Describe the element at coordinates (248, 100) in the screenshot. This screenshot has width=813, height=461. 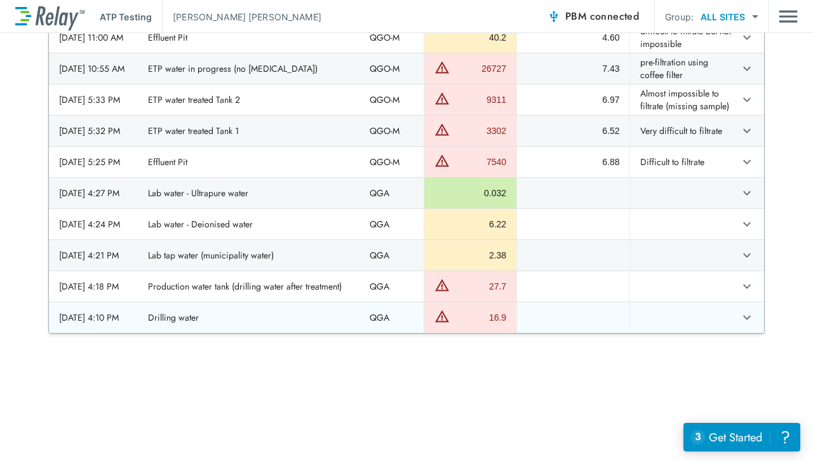
I see `td: ETP water treated Tank 2` at that location.